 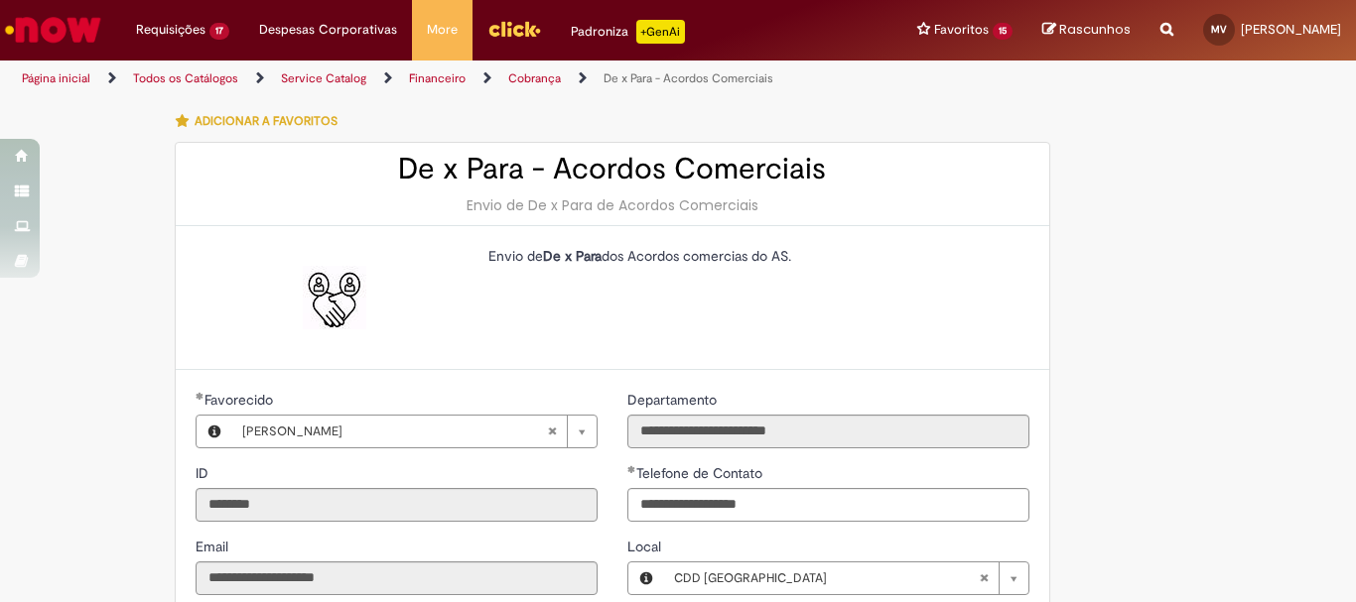 I want to click on input: Telefone de Contato, so click(x=828, y=505).